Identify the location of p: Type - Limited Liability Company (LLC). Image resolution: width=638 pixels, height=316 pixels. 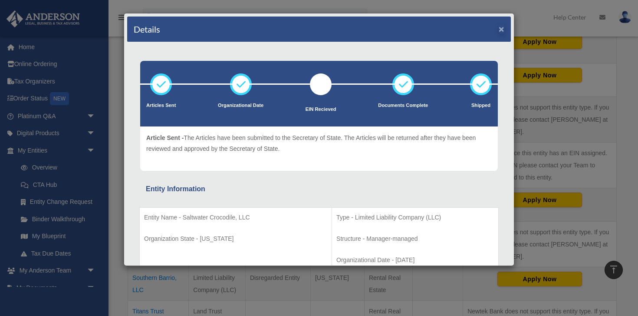
(415, 217).